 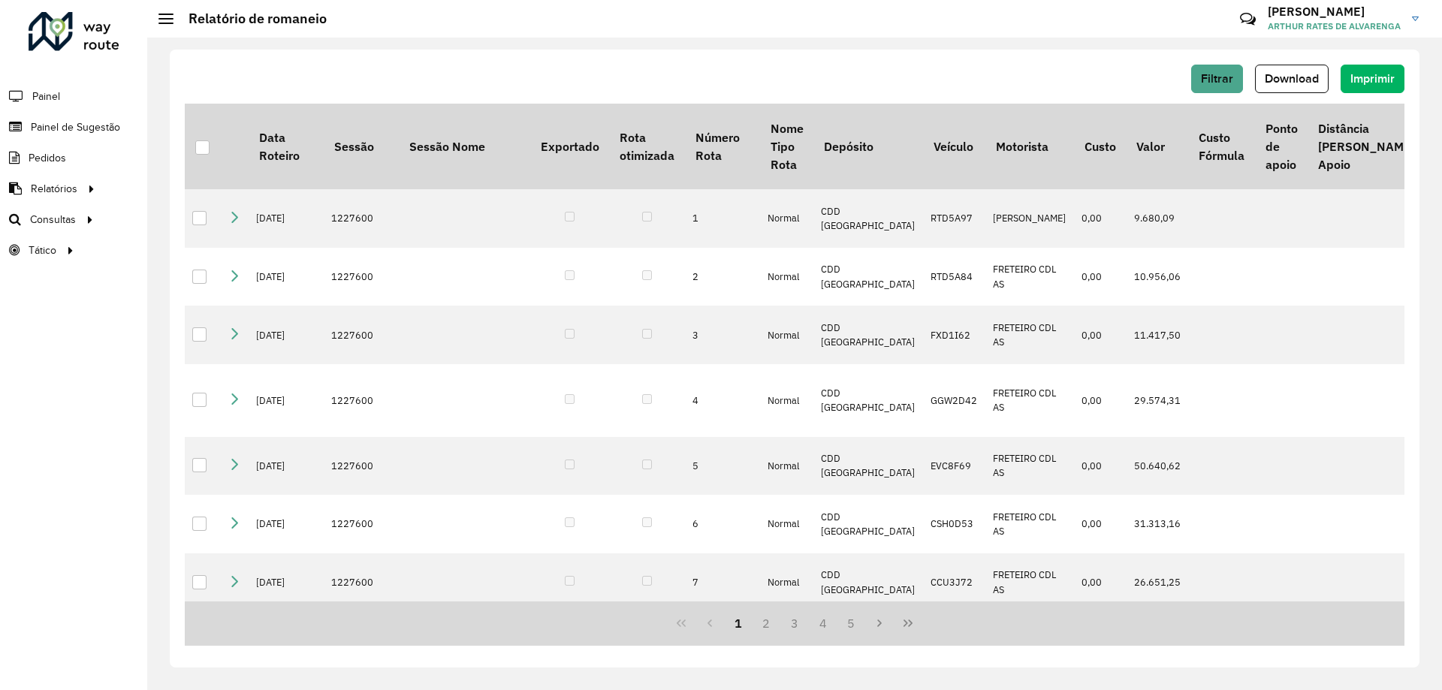 I want to click on button: 2, so click(x=766, y=623).